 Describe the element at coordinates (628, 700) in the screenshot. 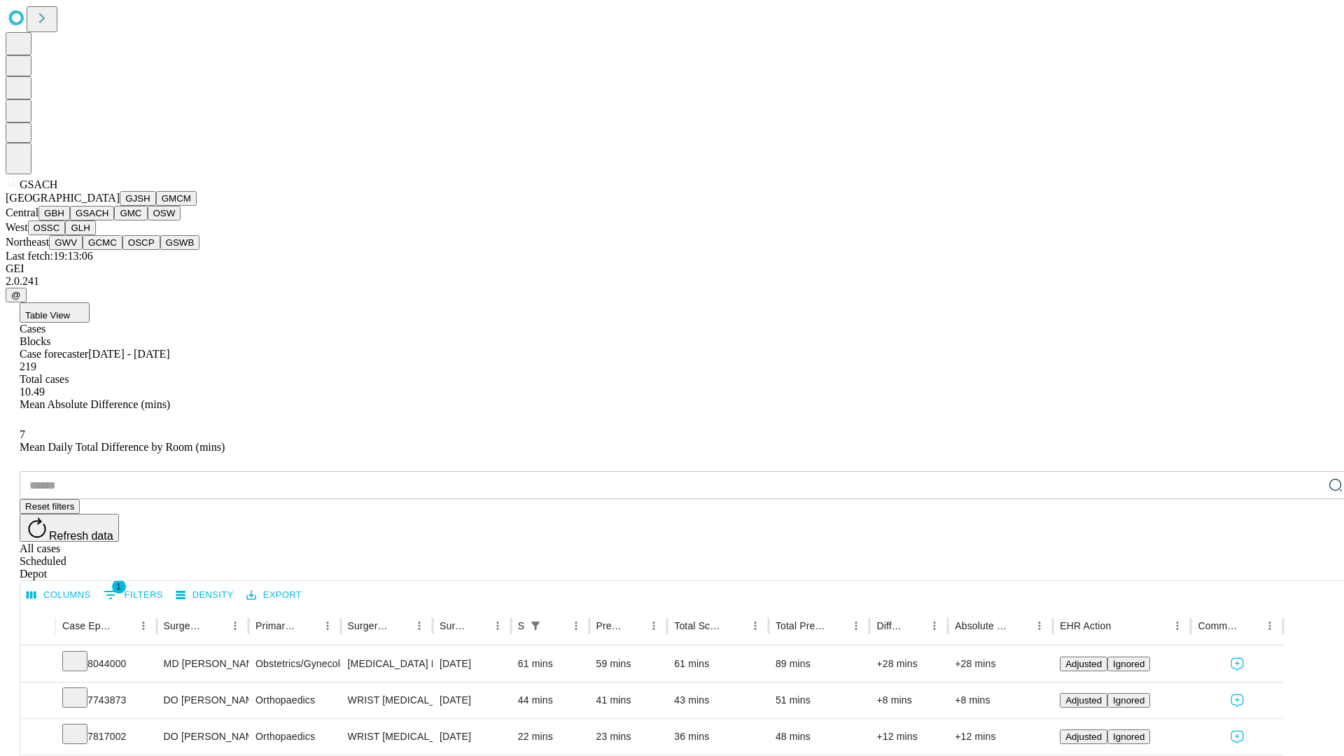

I see `div: 41 mins` at that location.